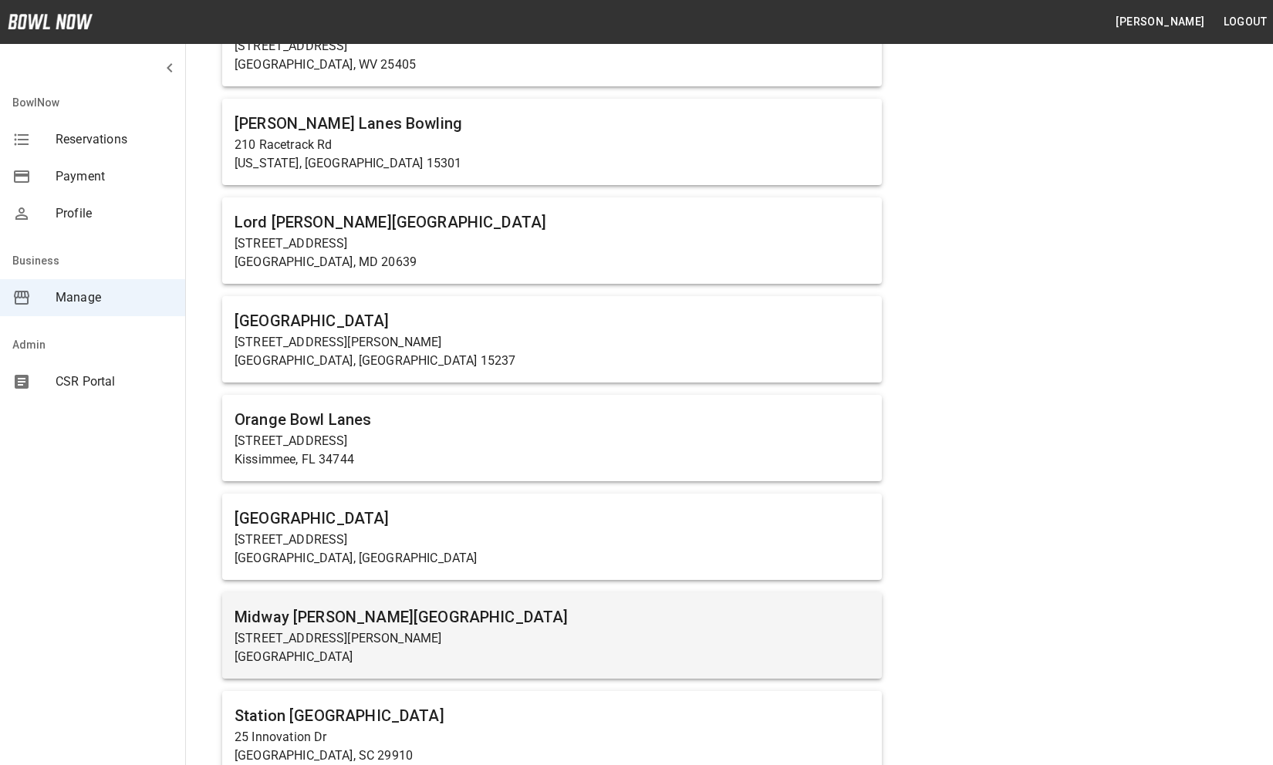 The width and height of the screenshot is (1273, 765). Describe the element at coordinates (114, 214) in the screenshot. I see `span: Profile` at that location.